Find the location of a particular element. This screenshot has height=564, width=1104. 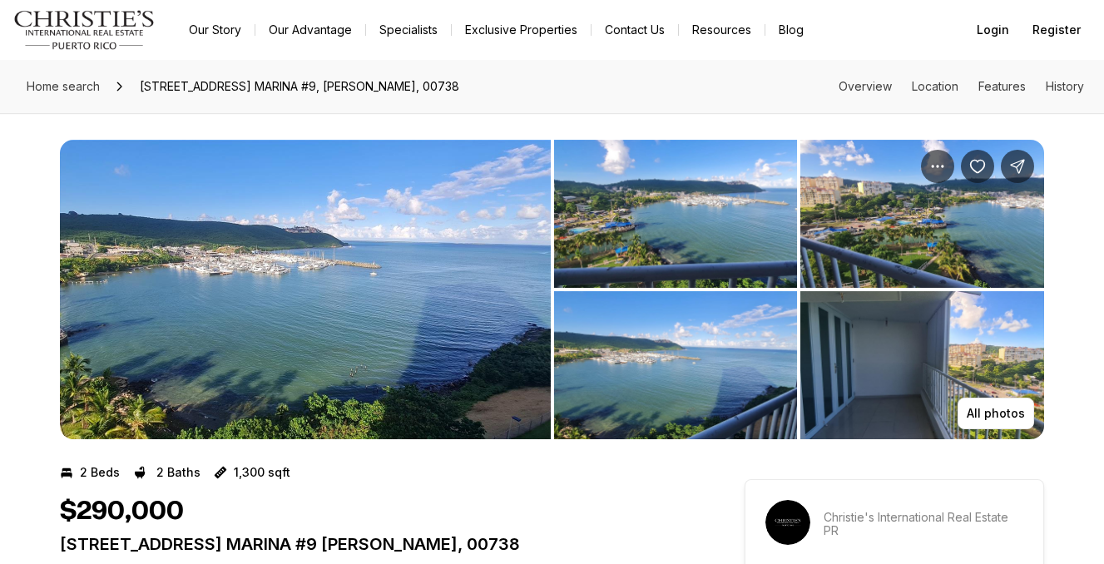

p: Christie's International Real Estate PR is located at coordinates (923, 524).